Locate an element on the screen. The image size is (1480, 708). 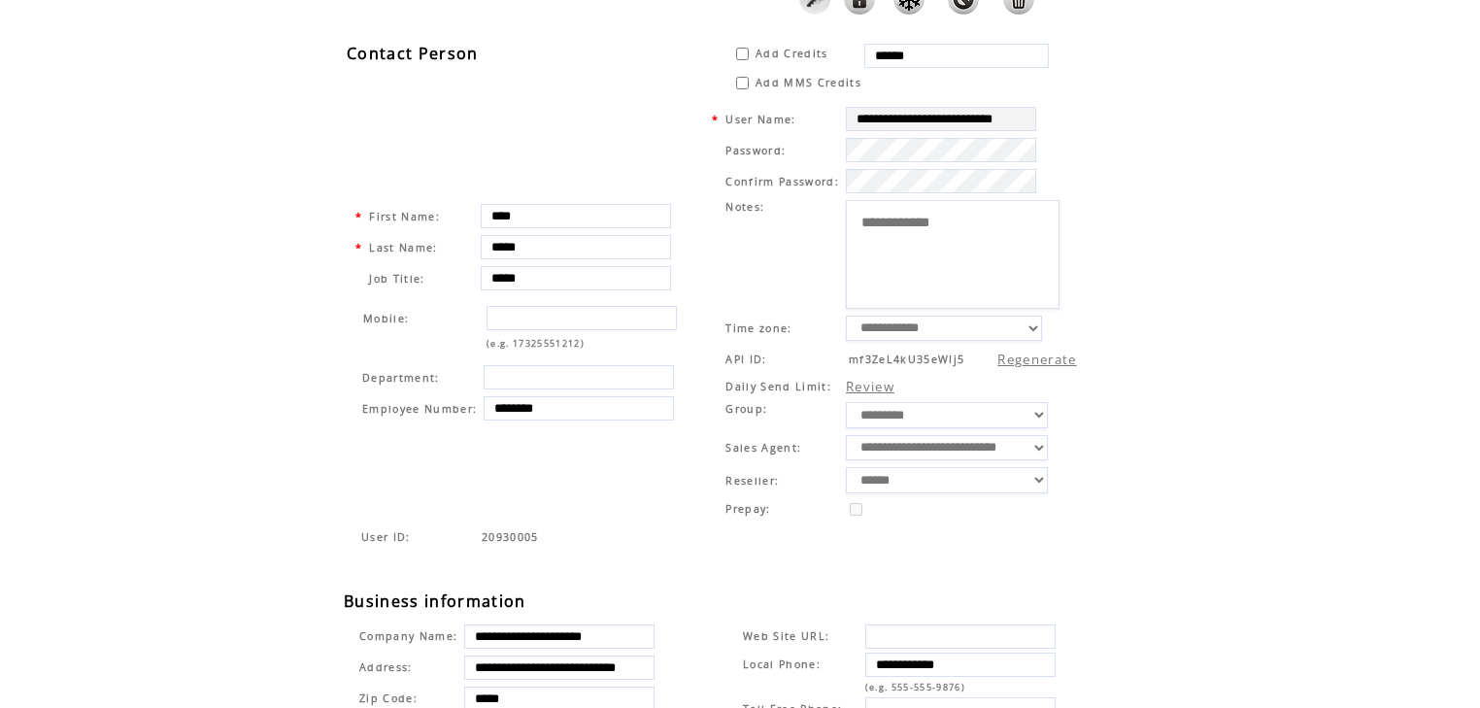
span: Web Site URL: is located at coordinates (786, 636).